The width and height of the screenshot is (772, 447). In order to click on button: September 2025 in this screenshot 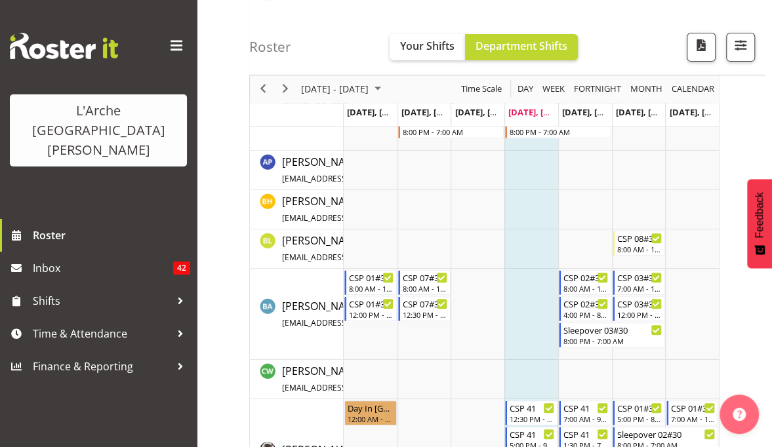, I will do `click(343, 89)`.